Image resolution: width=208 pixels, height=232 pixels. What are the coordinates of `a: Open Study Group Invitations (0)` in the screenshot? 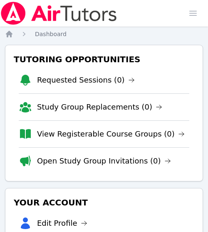 It's located at (104, 161).